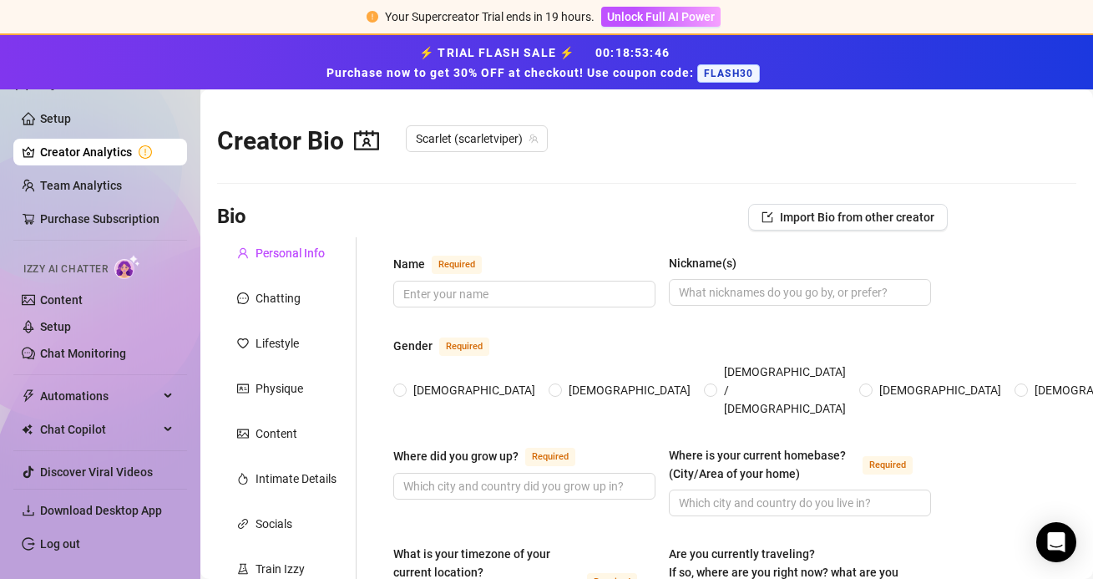 This screenshot has width=1093, height=579. What do you see at coordinates (280, 569) in the screenshot?
I see `div: Train Izzy` at bounding box center [280, 569].